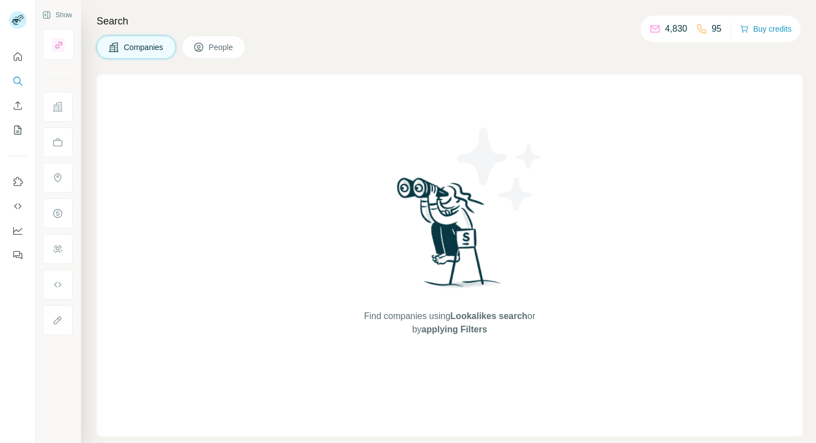 The image size is (816, 443). I want to click on h4: Search, so click(450, 21).